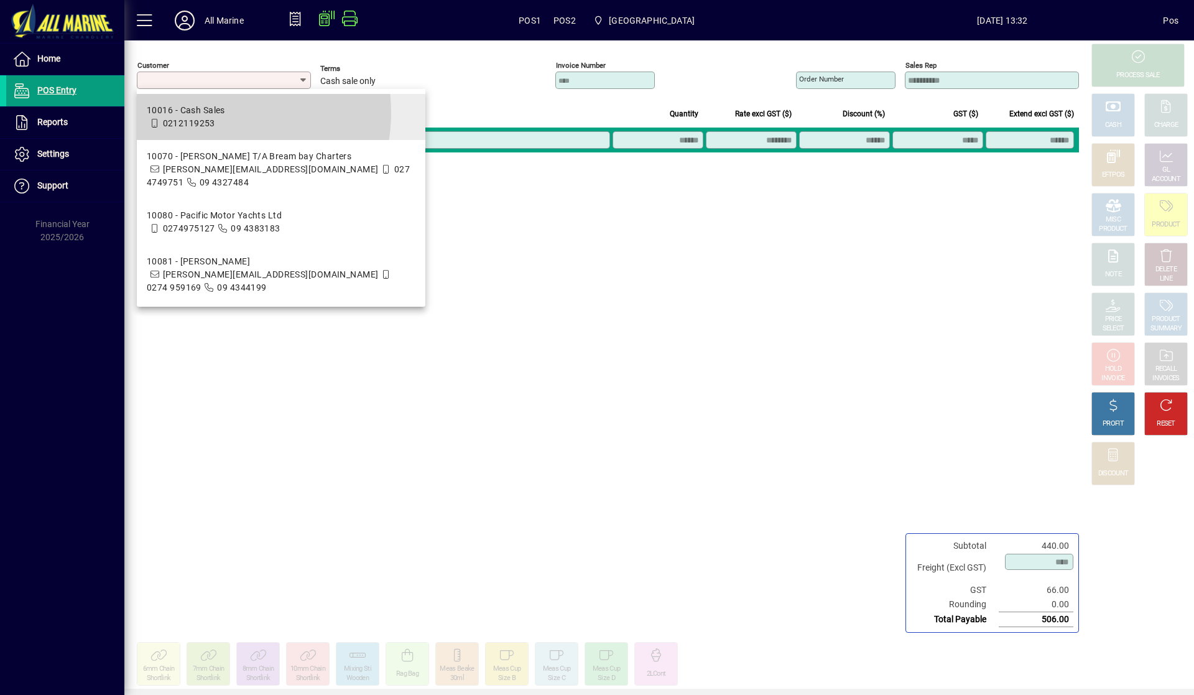 Image resolution: width=1194 pixels, height=695 pixels. I want to click on div: Rag Bag, so click(407, 674).